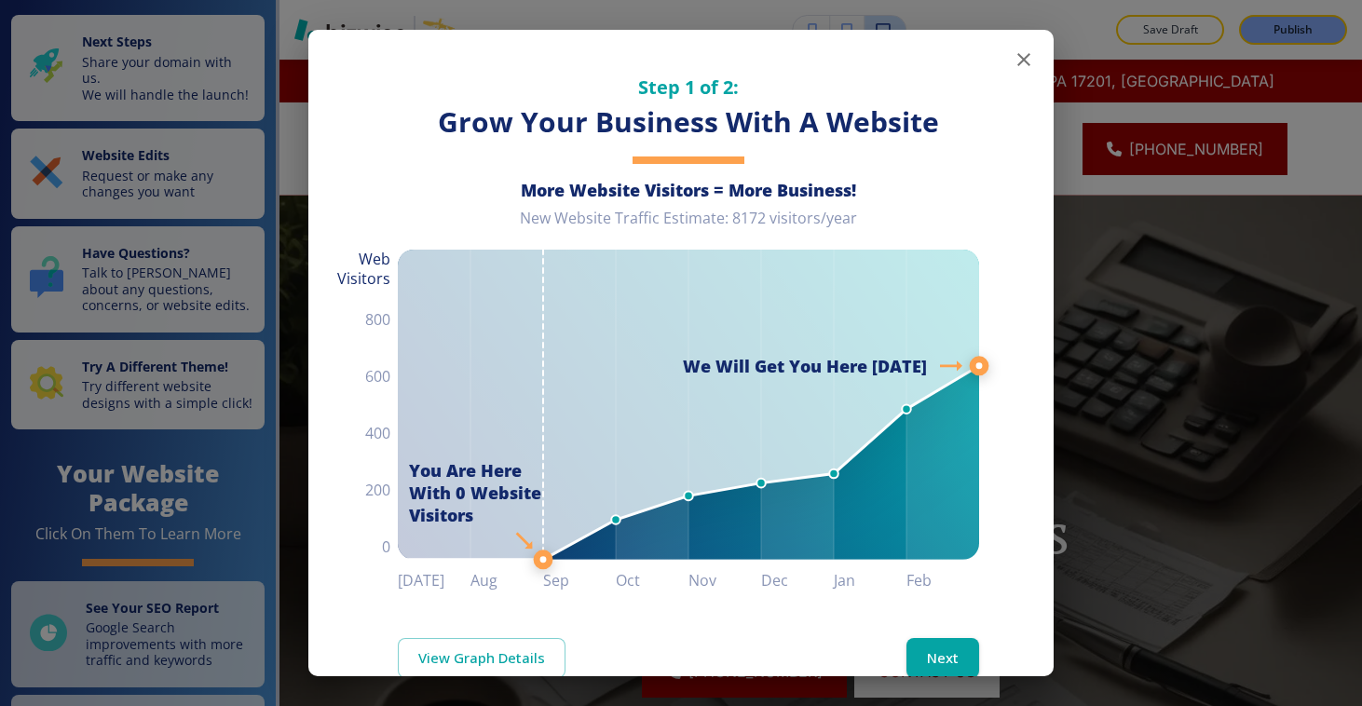  I want to click on h6: Nov, so click(725, 580).